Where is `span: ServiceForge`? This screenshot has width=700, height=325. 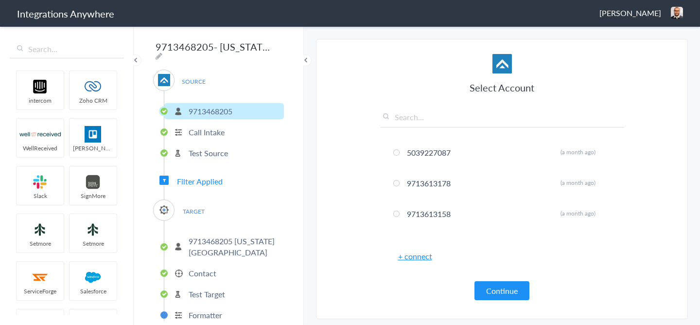 span: ServiceForge is located at coordinates (40, 291).